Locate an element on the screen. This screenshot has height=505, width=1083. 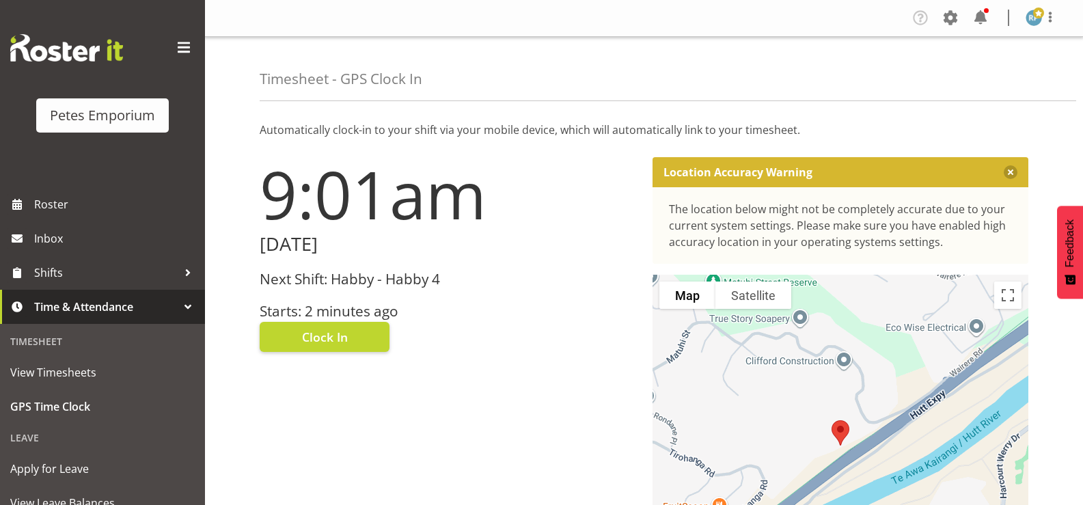
div: Petes Emporium is located at coordinates (103, 115).